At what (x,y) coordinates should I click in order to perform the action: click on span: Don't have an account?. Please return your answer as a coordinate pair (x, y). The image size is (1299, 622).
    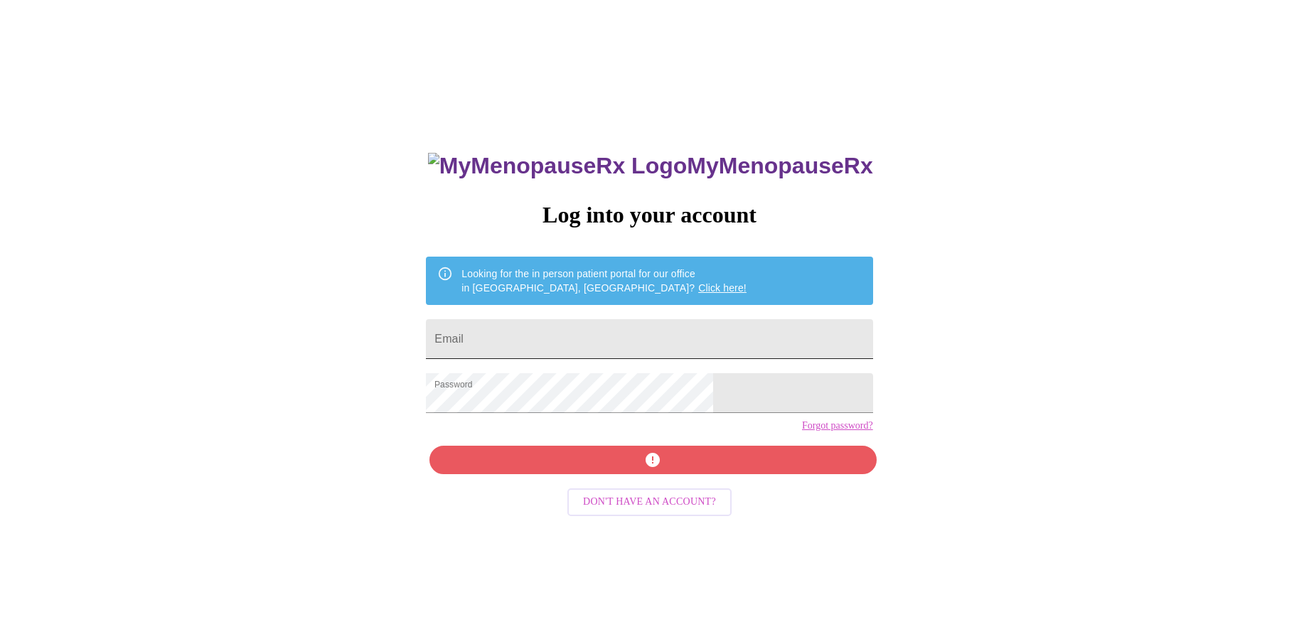
    Looking at the image, I should click on (649, 502).